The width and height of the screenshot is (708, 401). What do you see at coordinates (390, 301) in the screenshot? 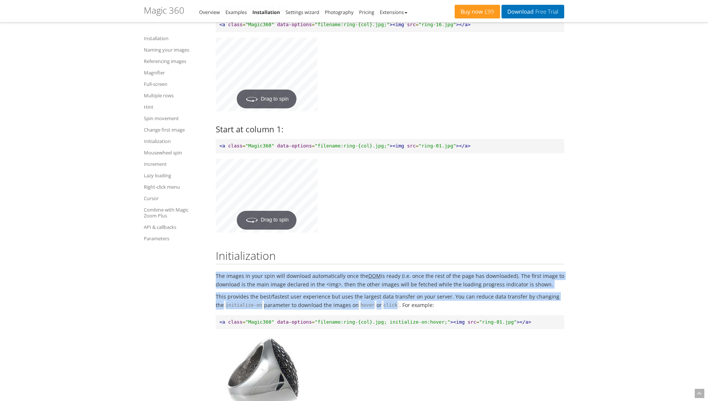
I see `p: This provides the best/fastest user experience but uses the largest data transfer on your server....` at bounding box center [390, 301].